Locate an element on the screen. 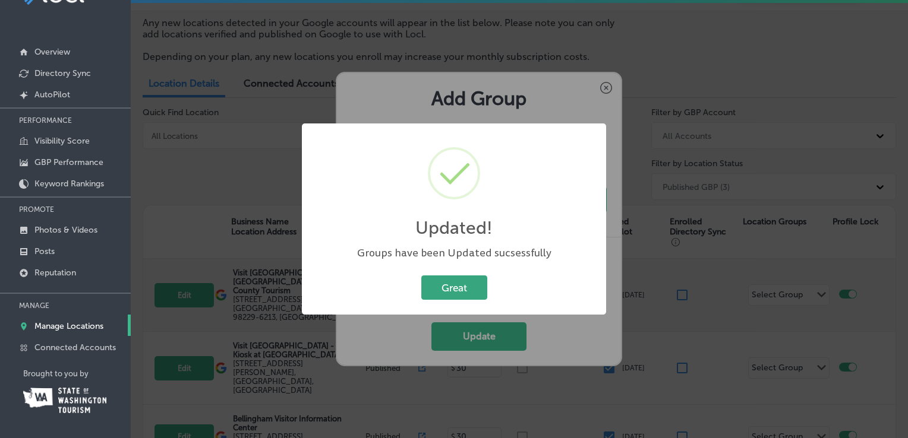 This screenshot has height=438, width=908. p: Overview is located at coordinates (52, 52).